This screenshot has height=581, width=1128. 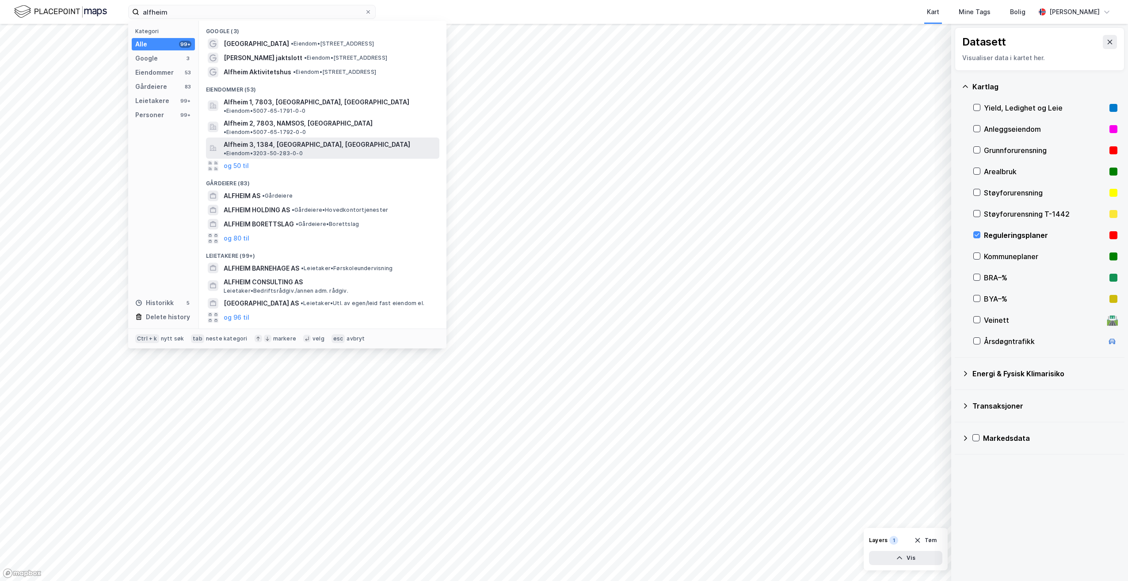 What do you see at coordinates (154, 303) in the screenshot?
I see `div: Historikk` at bounding box center [154, 303].